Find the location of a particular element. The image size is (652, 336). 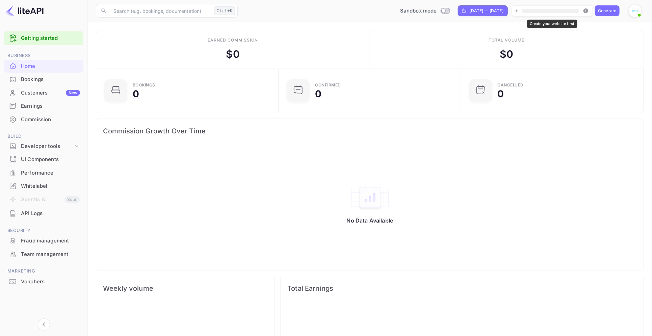

img: empty-state-table2.svg is located at coordinates (370, 197).